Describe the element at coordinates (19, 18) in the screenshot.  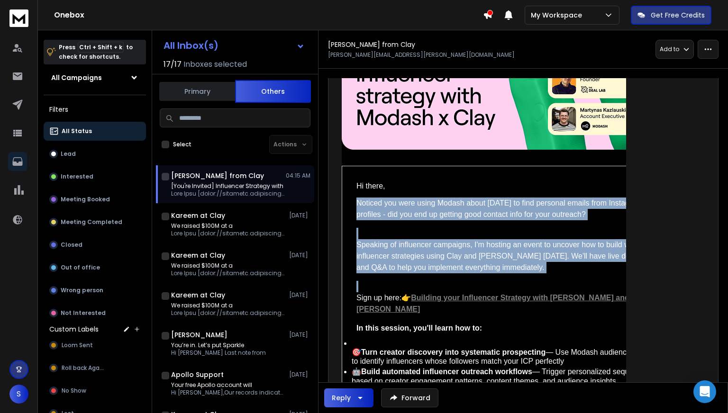
I see `img: logo` at that location.